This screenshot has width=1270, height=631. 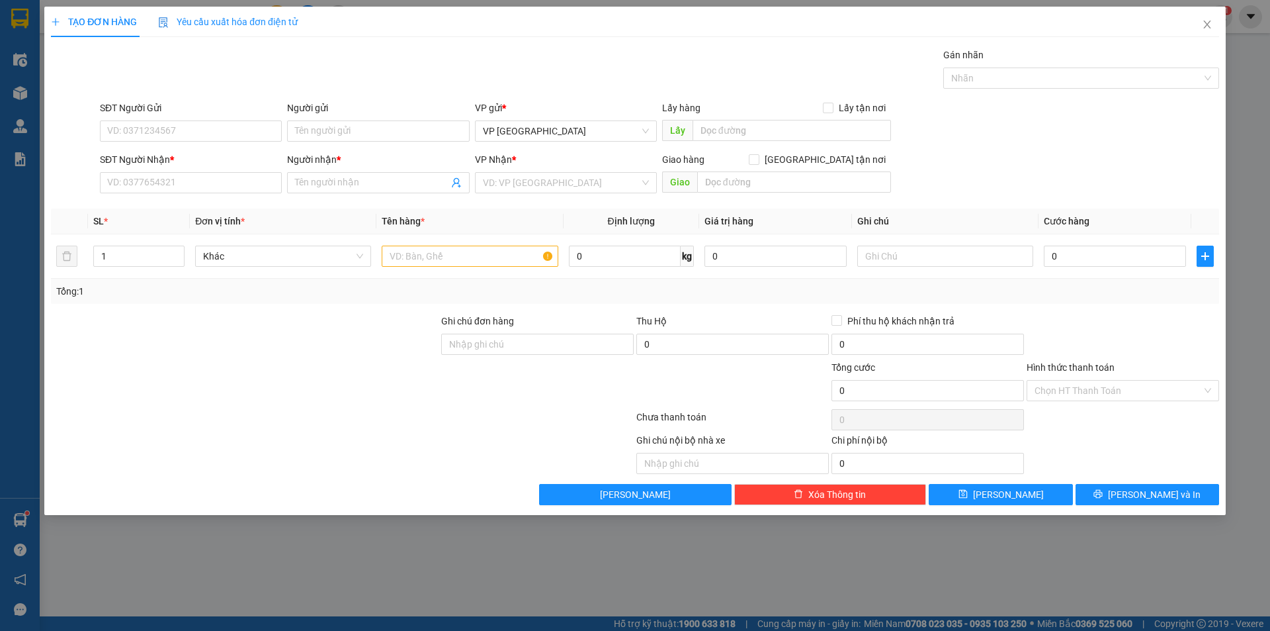 What do you see at coordinates (378, 108) in the screenshot?
I see `div: Người gửi` at bounding box center [378, 108].